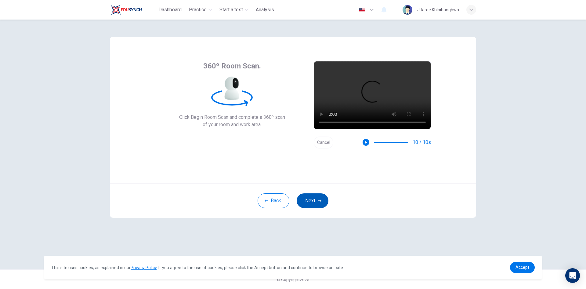 The image size is (586, 289). Describe the element at coordinates (265, 10) in the screenshot. I see `span: Analysis` at that location.